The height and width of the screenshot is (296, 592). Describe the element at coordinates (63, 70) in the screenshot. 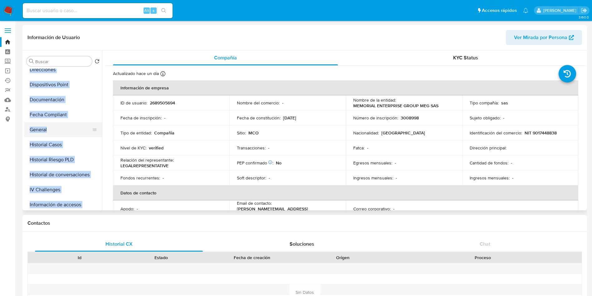

I see `button: Direcciones` at that location.